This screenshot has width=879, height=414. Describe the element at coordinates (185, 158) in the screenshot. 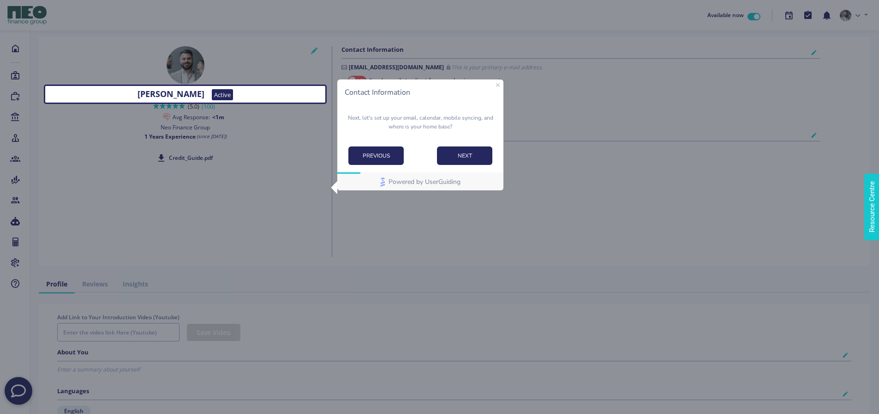

I see `a: Credit_Guide.pdf` at that location.